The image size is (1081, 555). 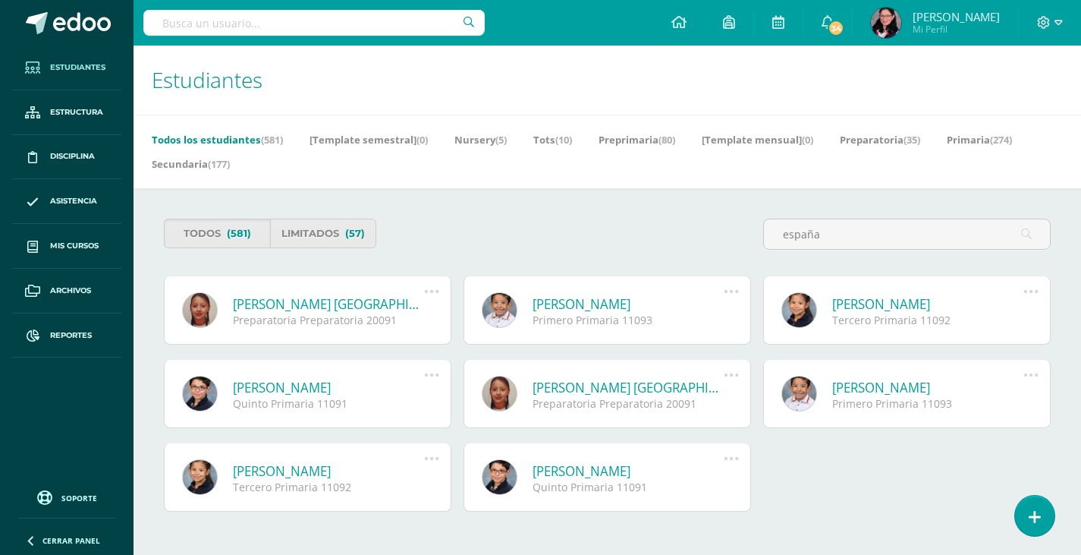 What do you see at coordinates (552, 140) in the screenshot?
I see `a: Tots(10)` at bounding box center [552, 140].